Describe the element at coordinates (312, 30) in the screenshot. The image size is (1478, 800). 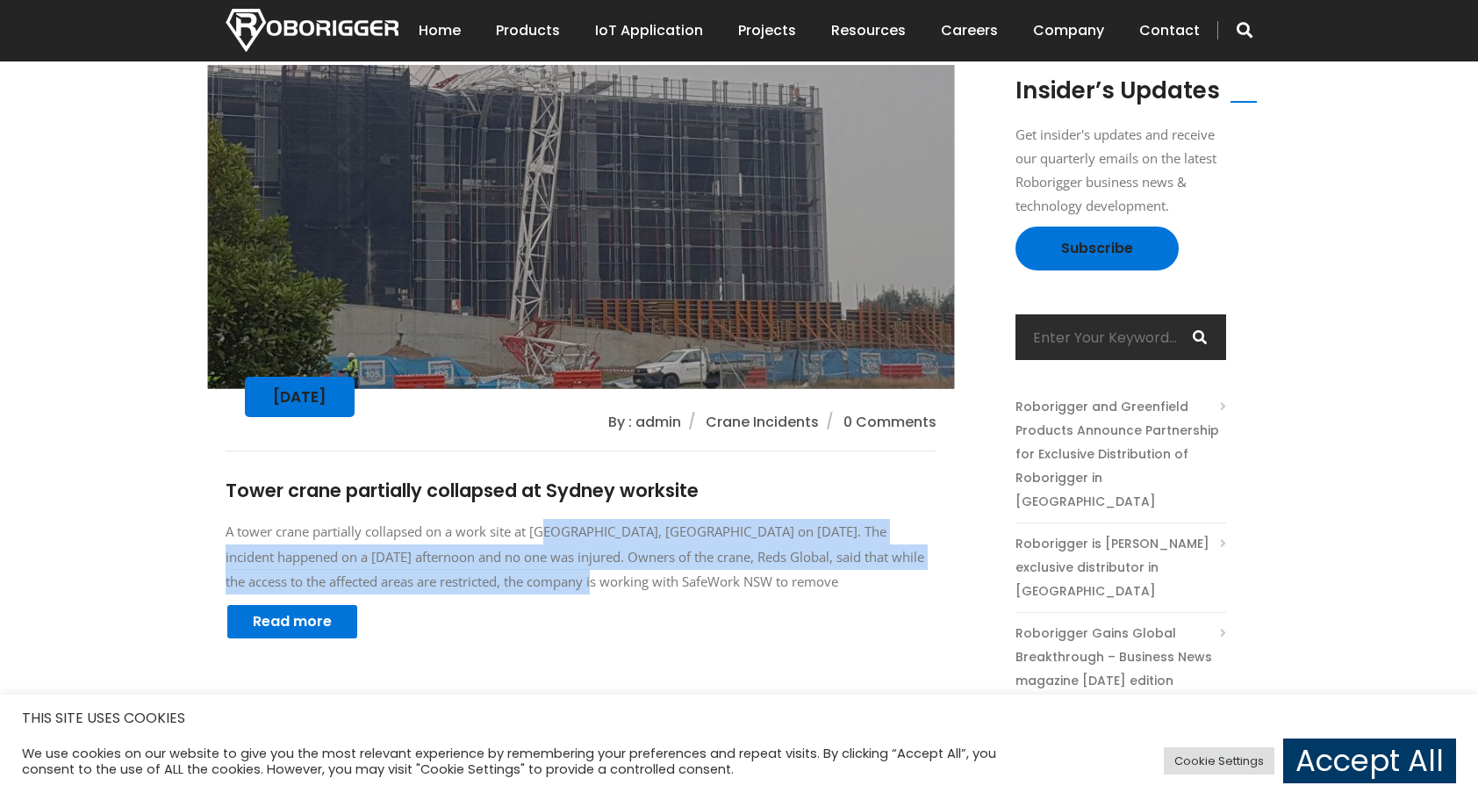
I see `img: Nortech` at that location.